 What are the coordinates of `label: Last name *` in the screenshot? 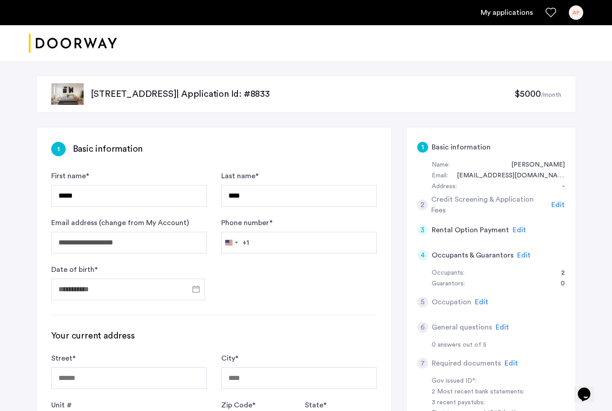 It's located at (240, 176).